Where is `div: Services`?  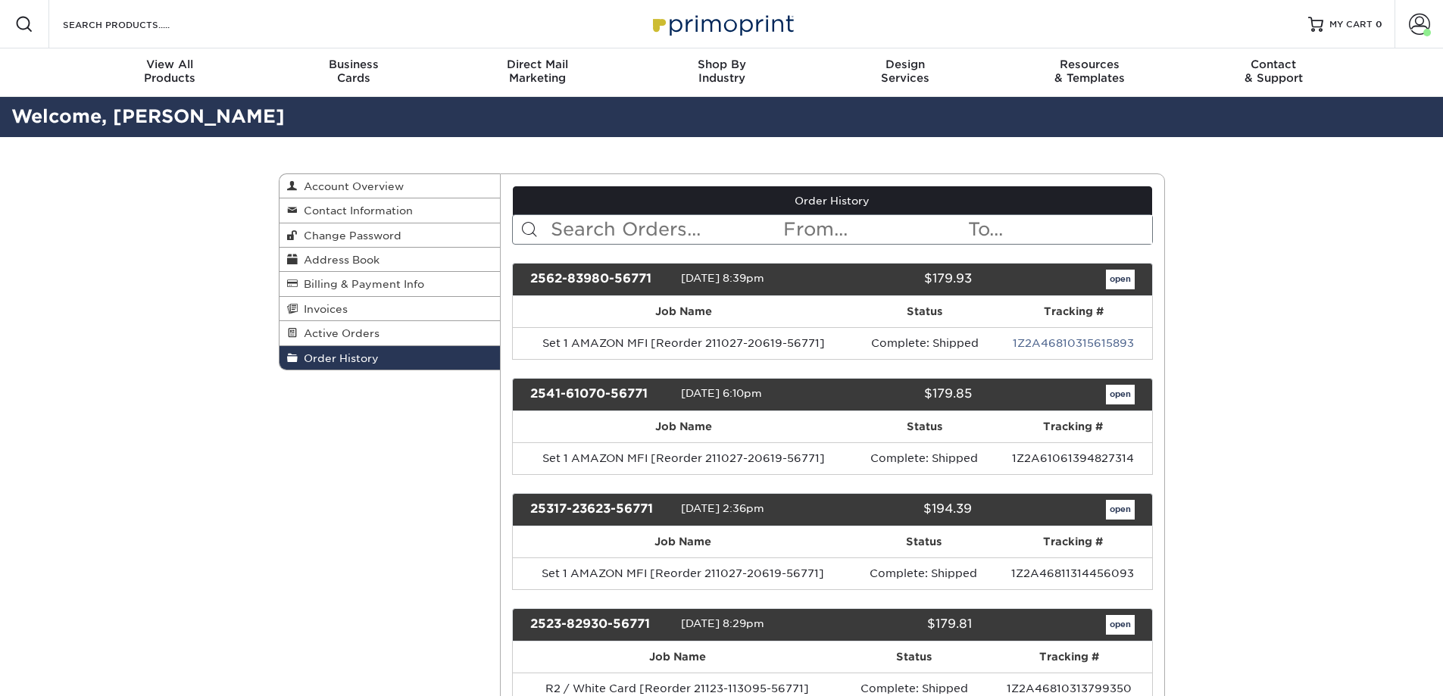 div: Services is located at coordinates (905, 71).